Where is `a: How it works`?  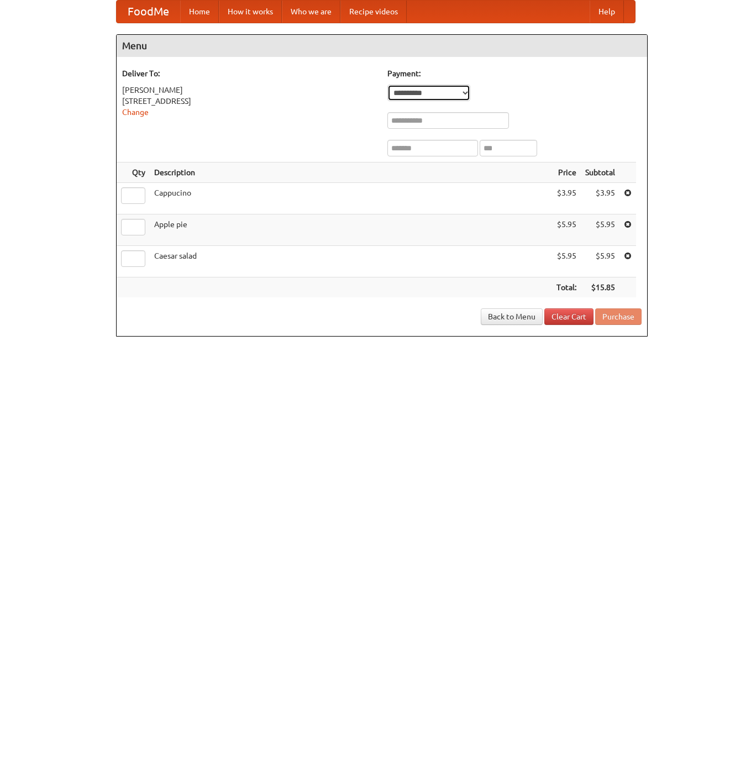
a: How it works is located at coordinates (250, 12).